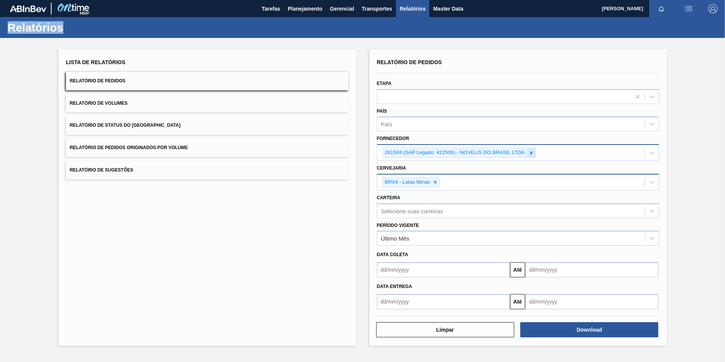 The image size is (725, 362). Describe the element at coordinates (207, 170) in the screenshot. I see `button: Relatório de Sugestões` at that location.